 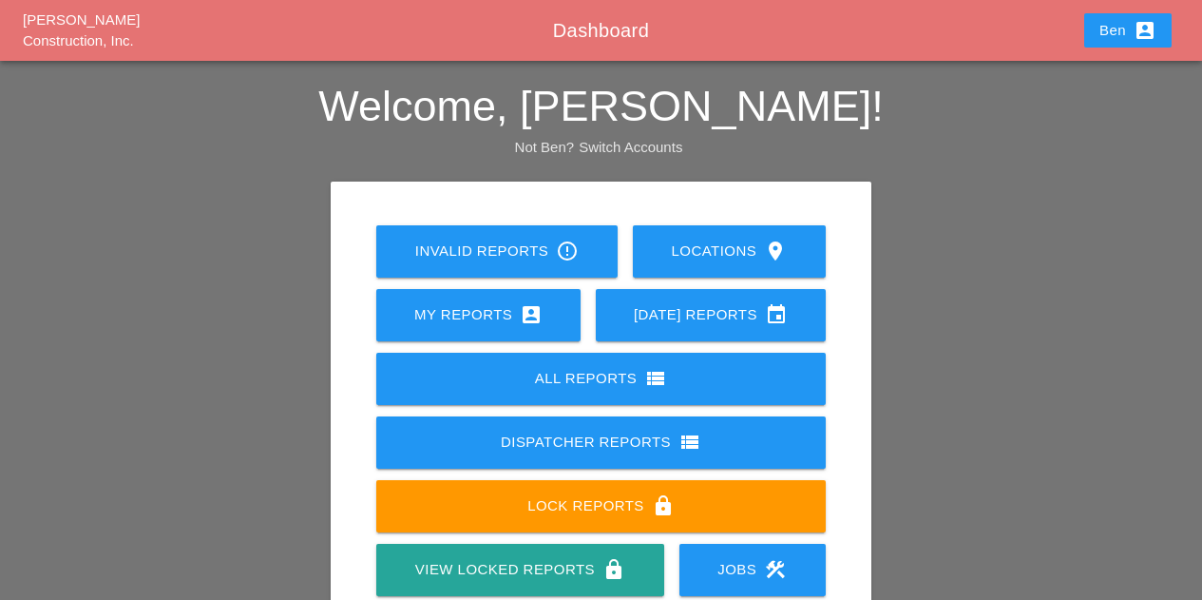 What do you see at coordinates (520, 569) in the screenshot?
I see `a: View Locked Reports` at bounding box center [520, 569].